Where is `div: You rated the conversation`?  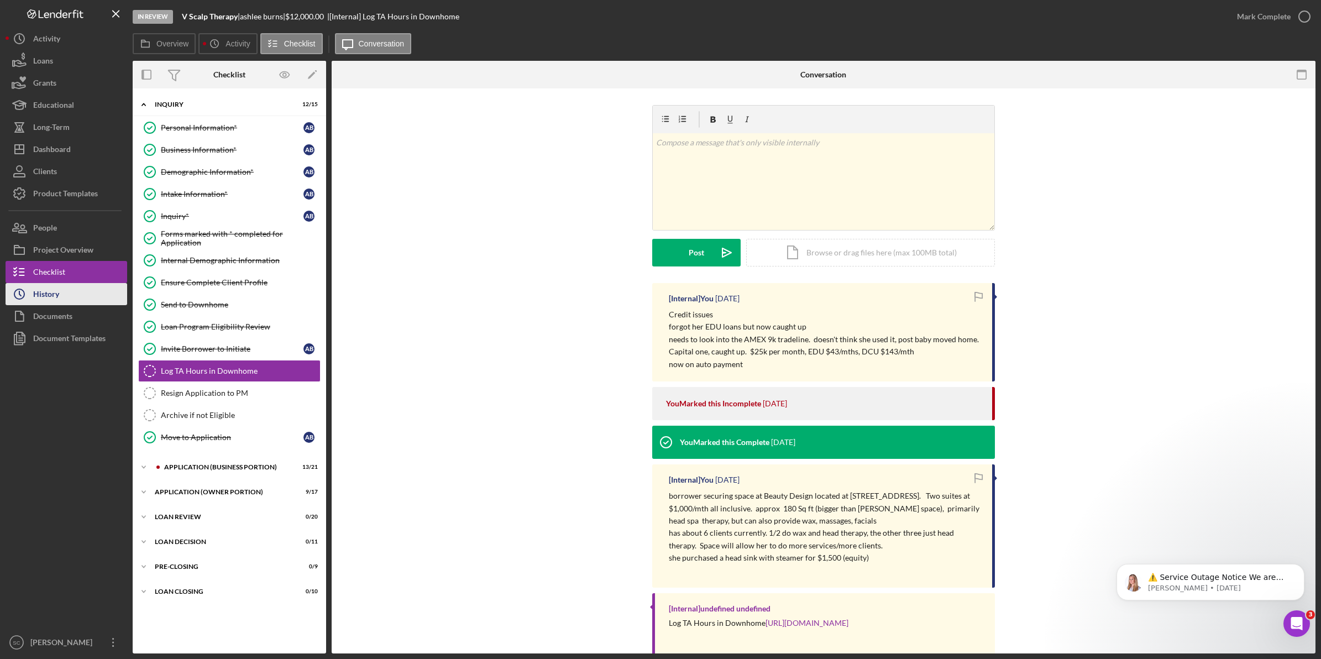
div: You rated the conversation is located at coordinates (86, 287).